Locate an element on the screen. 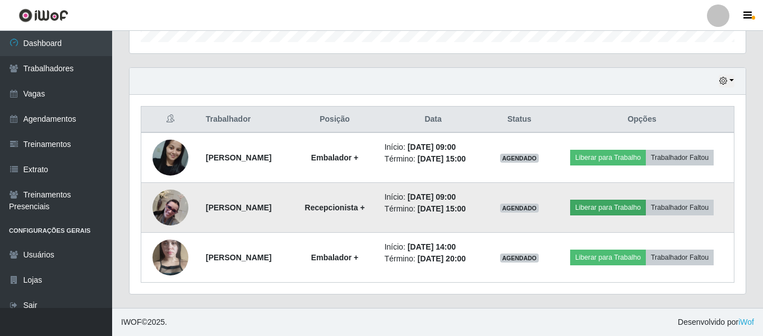 This screenshot has width=763, height=336. th: Data is located at coordinates (434, 119).